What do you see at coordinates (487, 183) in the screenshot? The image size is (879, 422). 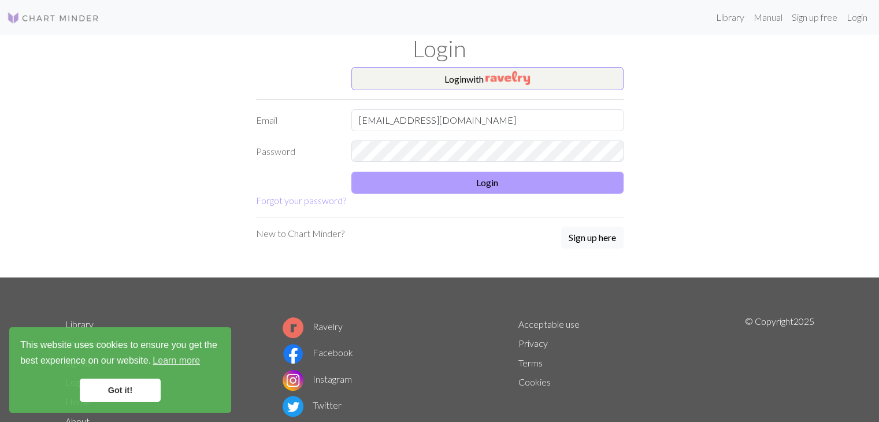 I see `button: Login` at bounding box center [487, 183].